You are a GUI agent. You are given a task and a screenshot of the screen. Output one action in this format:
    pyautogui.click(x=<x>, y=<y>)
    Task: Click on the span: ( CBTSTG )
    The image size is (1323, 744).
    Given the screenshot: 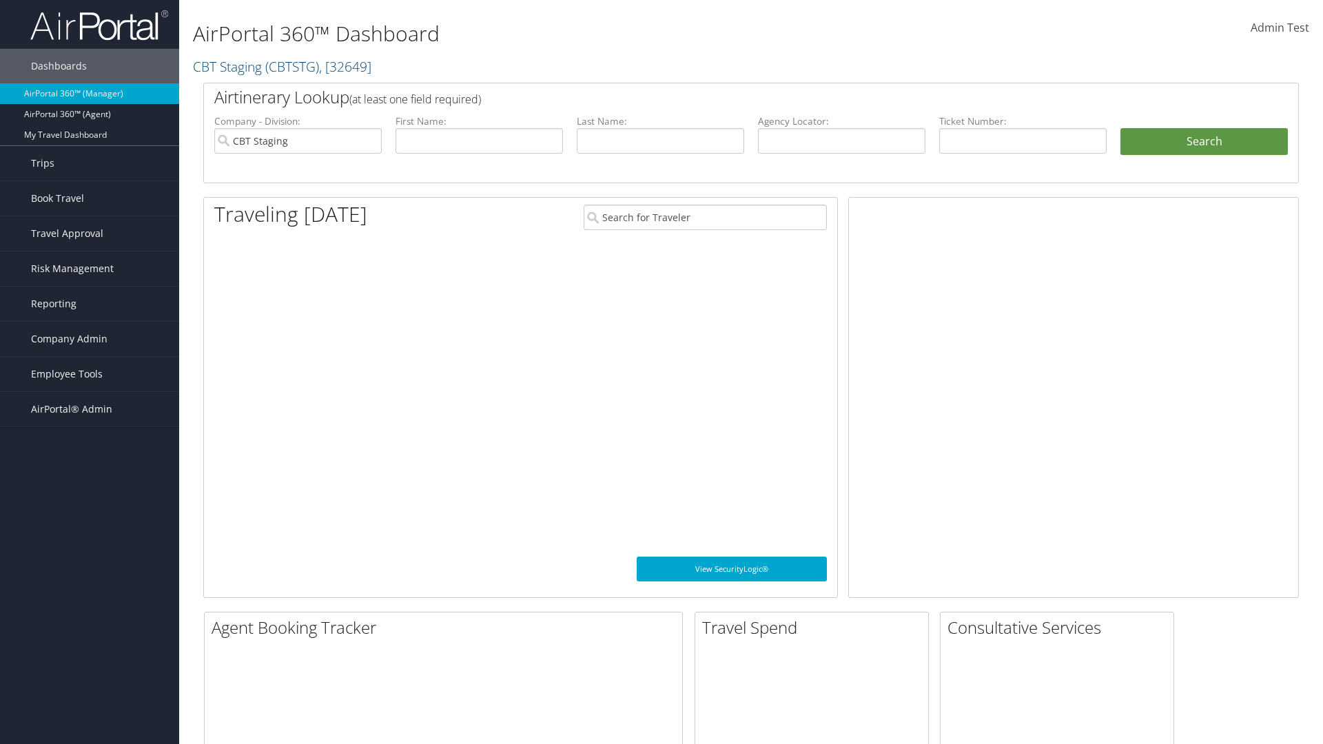 What is the action you would take?
    pyautogui.click(x=292, y=66)
    